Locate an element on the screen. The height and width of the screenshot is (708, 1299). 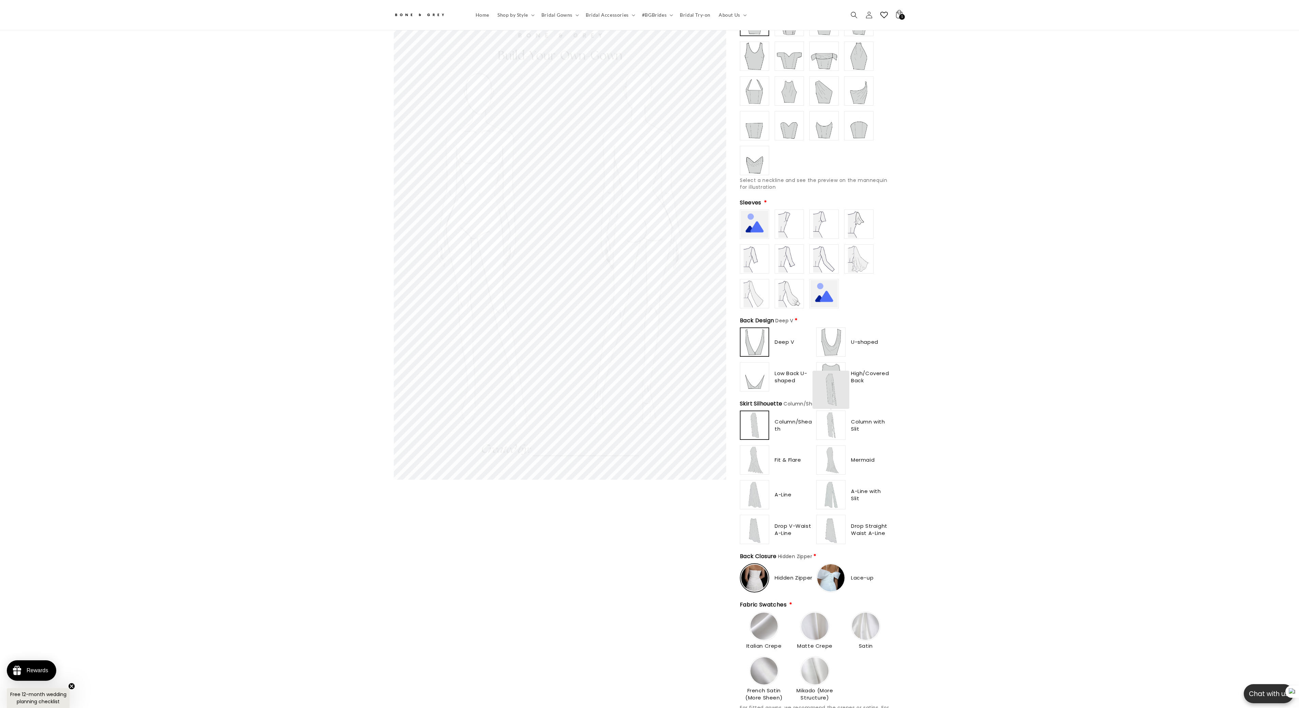
a: Bone and Grey Bridal is located at coordinates (428, 15).